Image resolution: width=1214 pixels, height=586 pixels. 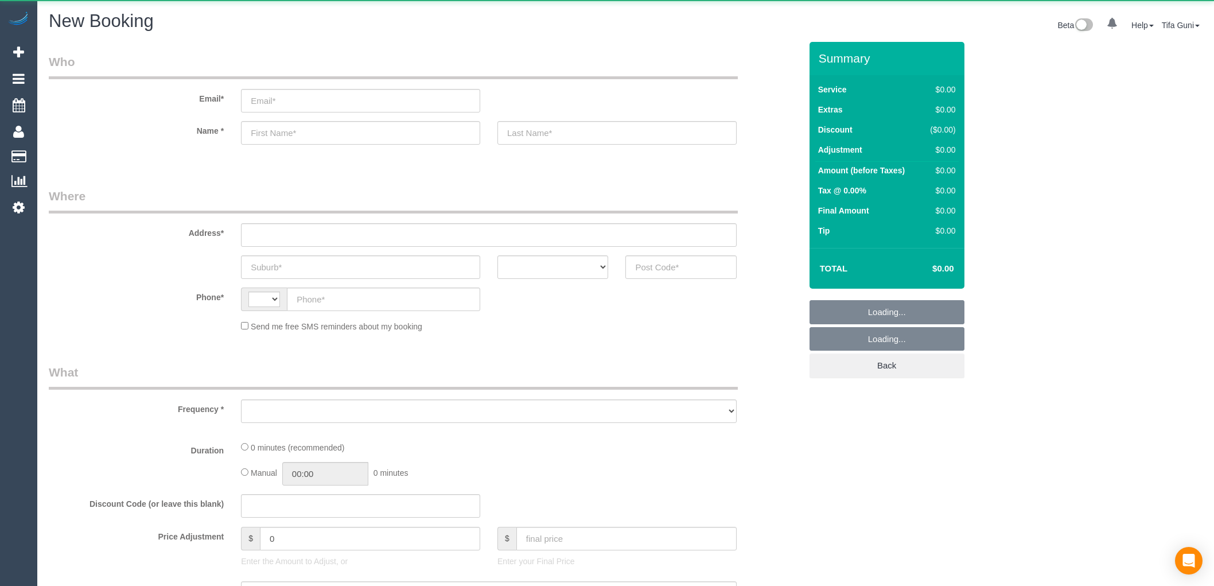 What do you see at coordinates (889, 58) in the screenshot?
I see `h3: Summary` at bounding box center [889, 58].